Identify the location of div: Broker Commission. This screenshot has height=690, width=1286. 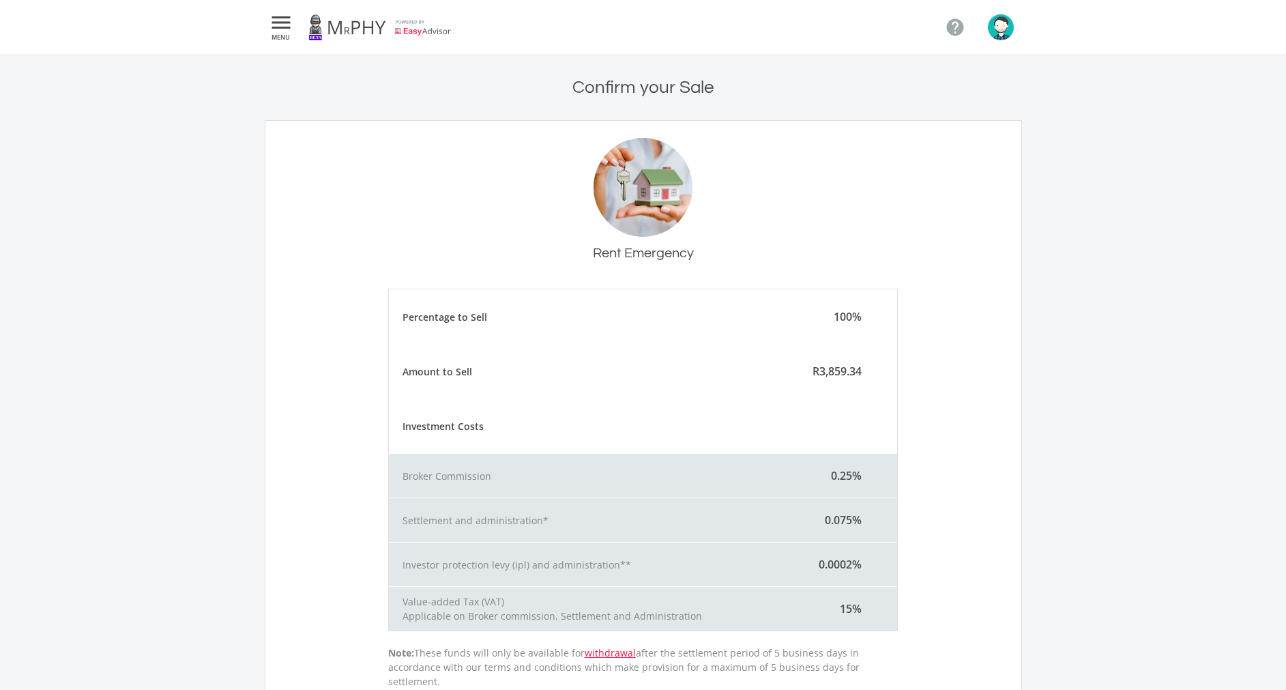
(579, 476).